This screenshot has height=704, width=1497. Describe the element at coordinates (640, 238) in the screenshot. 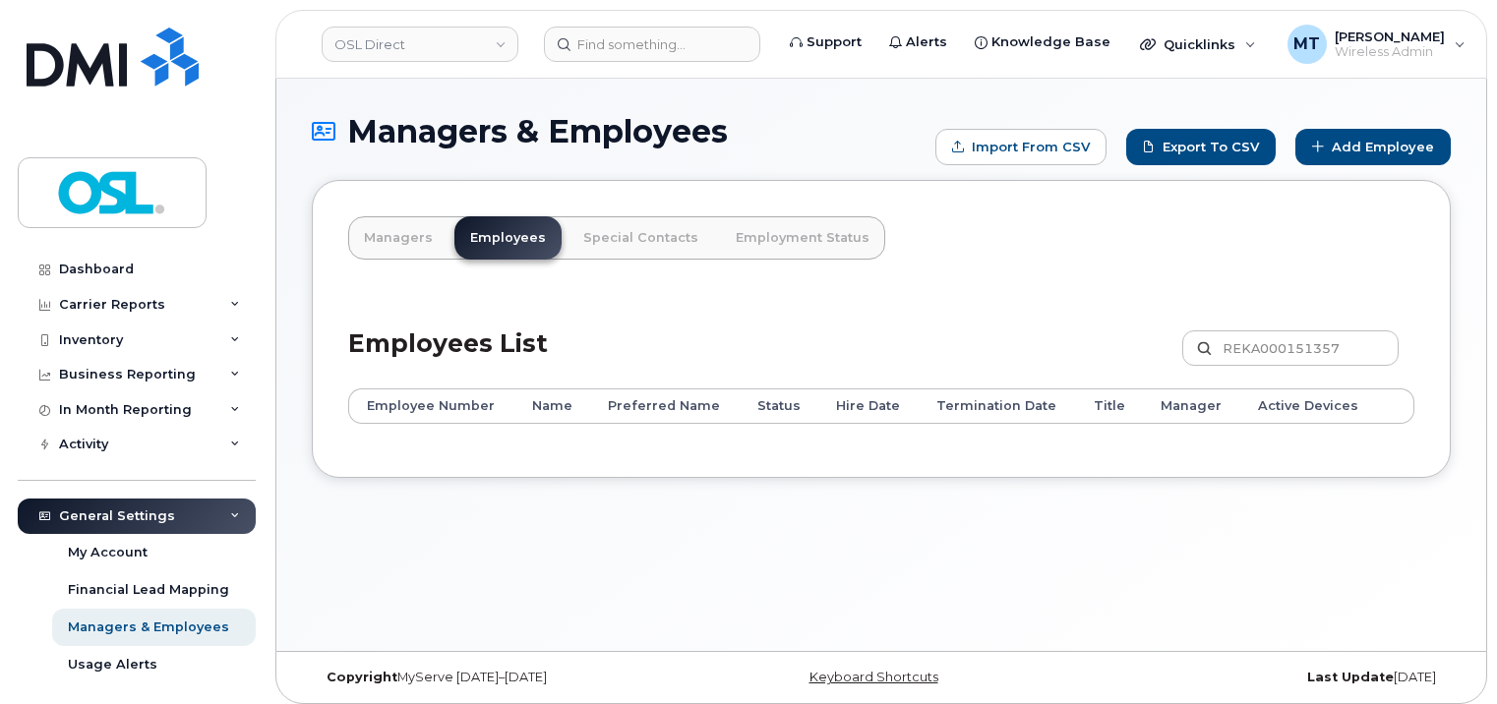

I see `a: Special Contacts` at that location.